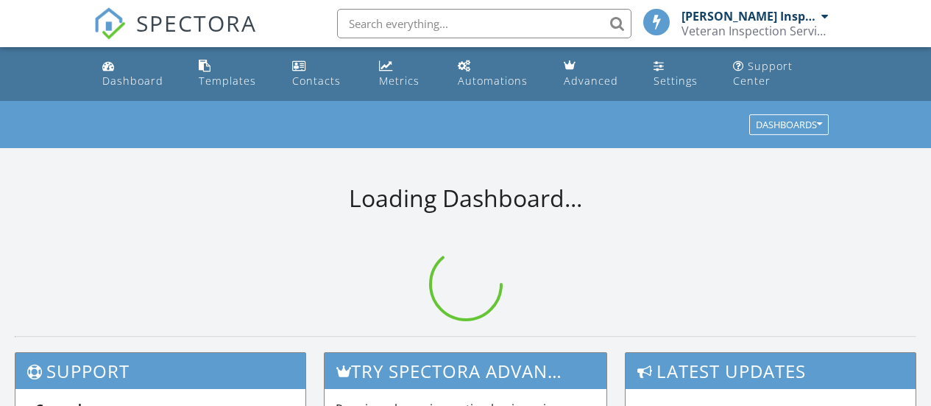 The width and height of the screenshot is (931, 406). What do you see at coordinates (789, 125) in the screenshot?
I see `button: Dashboards` at bounding box center [789, 125].